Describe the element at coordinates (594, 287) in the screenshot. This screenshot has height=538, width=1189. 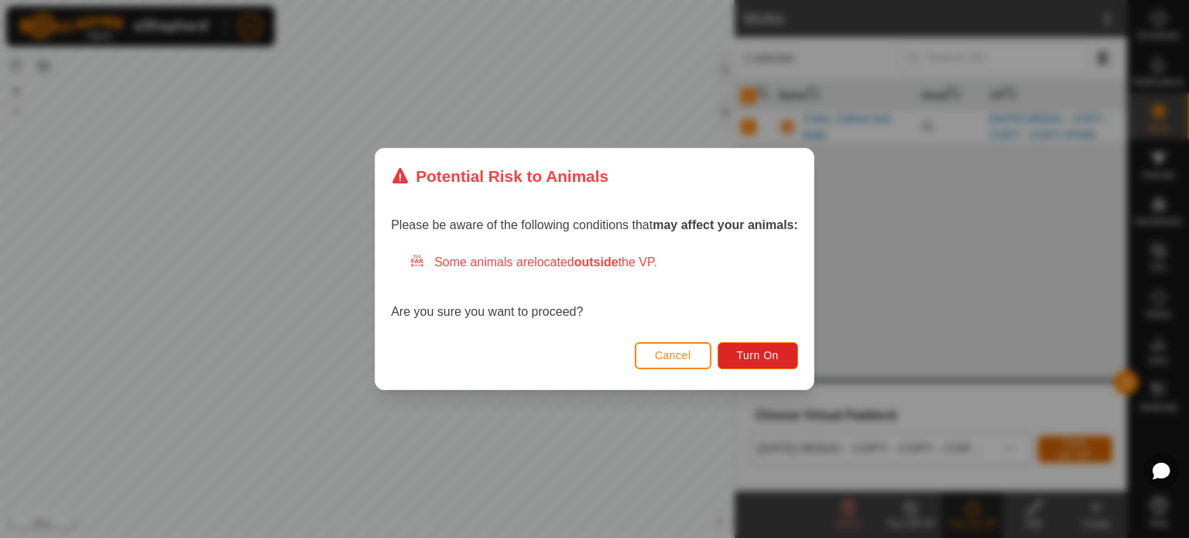
I see `div: Are you sure you want to proceed?` at that location.